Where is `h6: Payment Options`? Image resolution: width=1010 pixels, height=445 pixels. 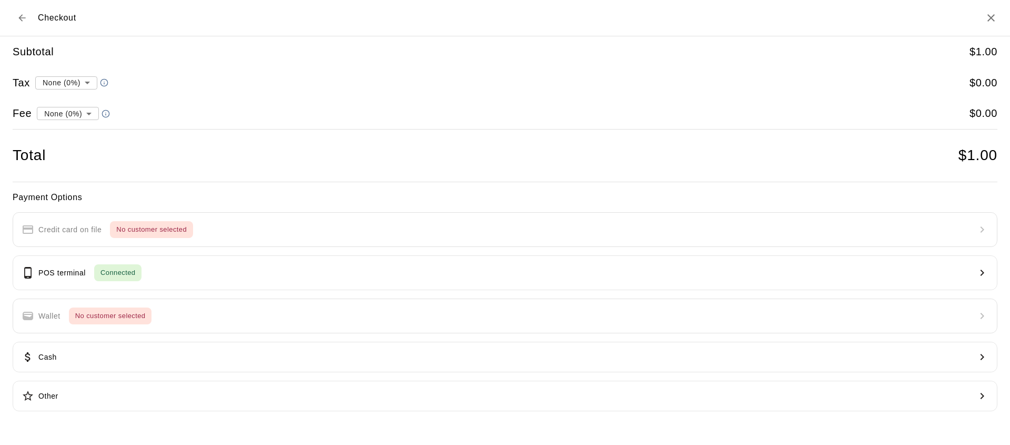 h6: Payment Options is located at coordinates (505, 197).